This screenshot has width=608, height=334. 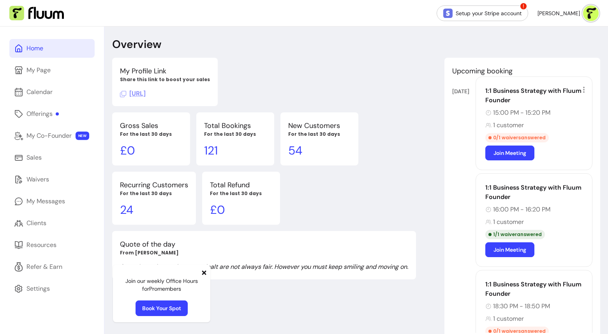 What do you see at coordinates (52, 245) in the screenshot?
I see `a: Resources` at bounding box center [52, 245].